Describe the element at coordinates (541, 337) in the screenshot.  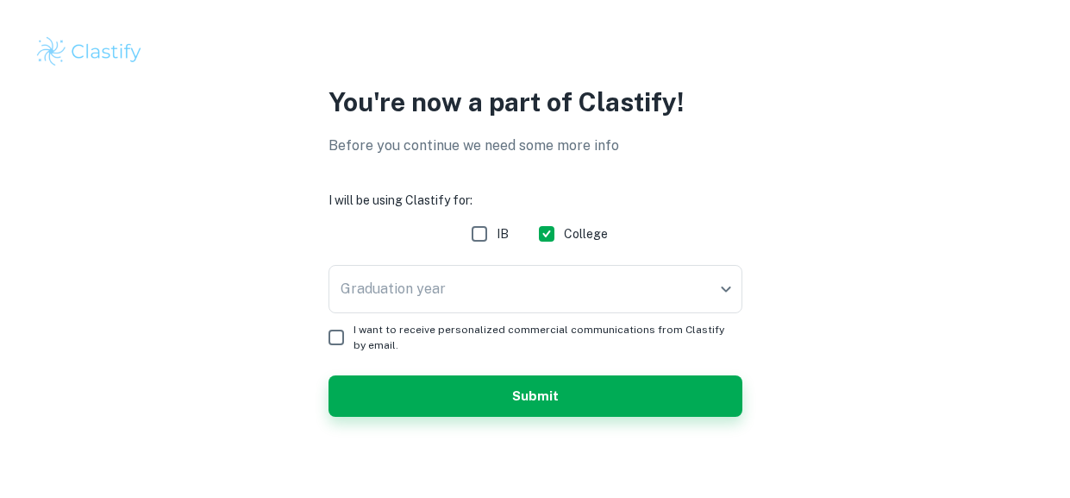
I see `span: I want to receive personalized commercial communications from Clastify by email.` at that location.